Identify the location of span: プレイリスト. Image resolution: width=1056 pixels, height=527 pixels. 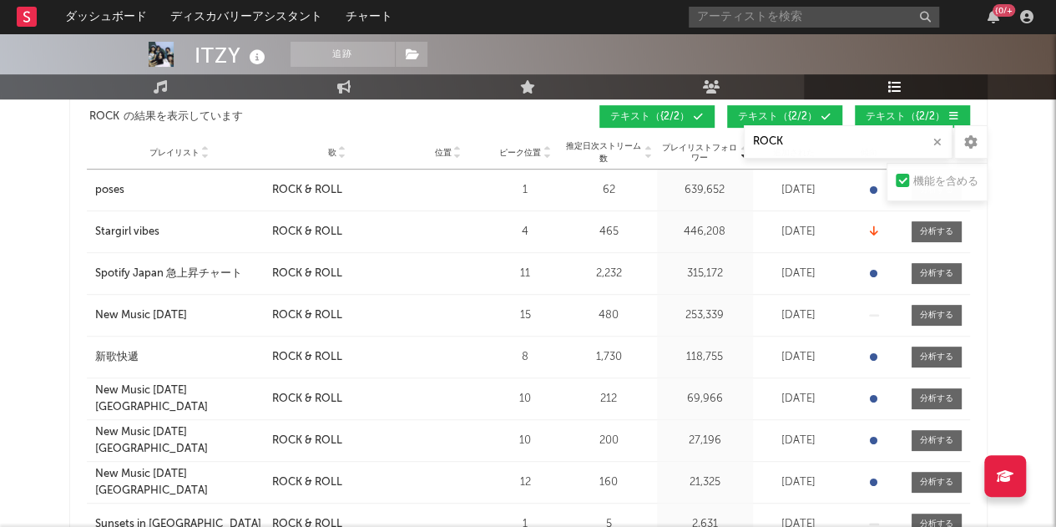
(175, 153).